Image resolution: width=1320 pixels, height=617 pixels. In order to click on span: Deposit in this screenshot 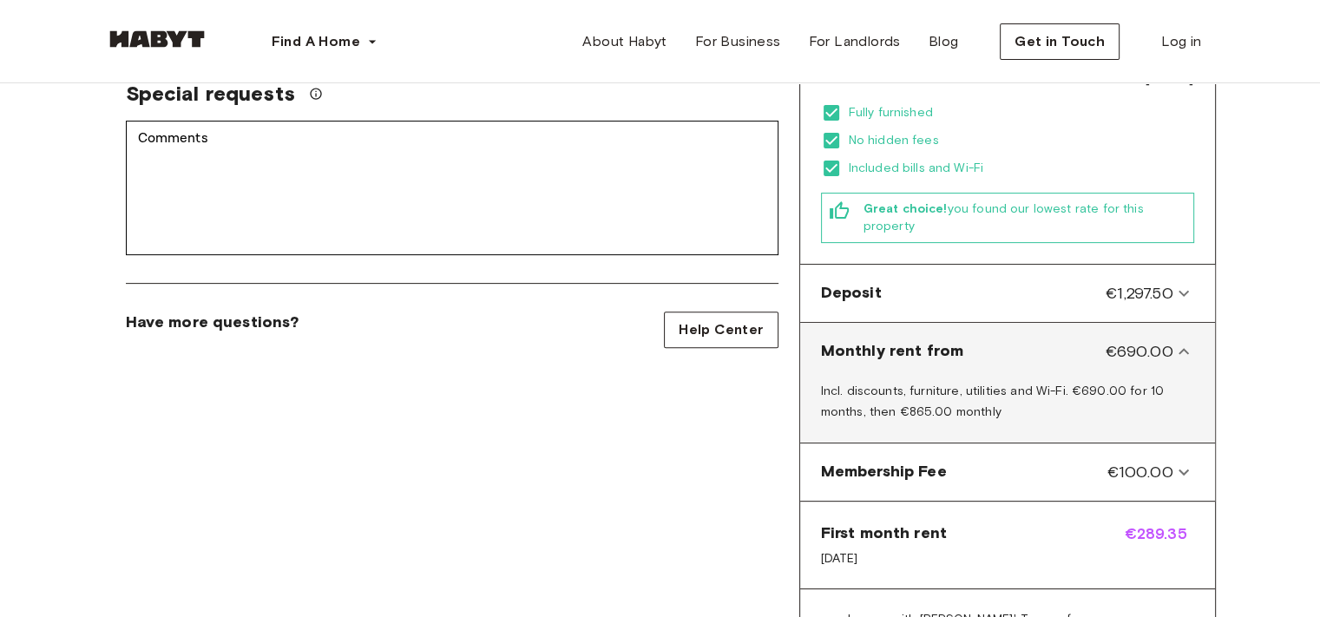, I will do `click(851, 293)`.